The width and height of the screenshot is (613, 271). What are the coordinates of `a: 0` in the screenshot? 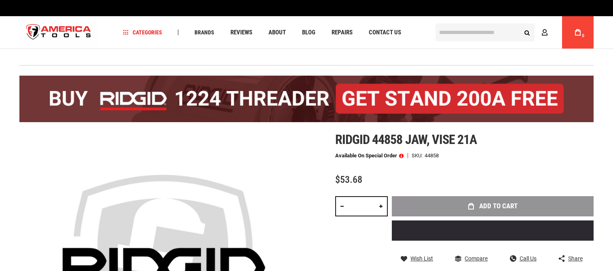 It's located at (578, 32).